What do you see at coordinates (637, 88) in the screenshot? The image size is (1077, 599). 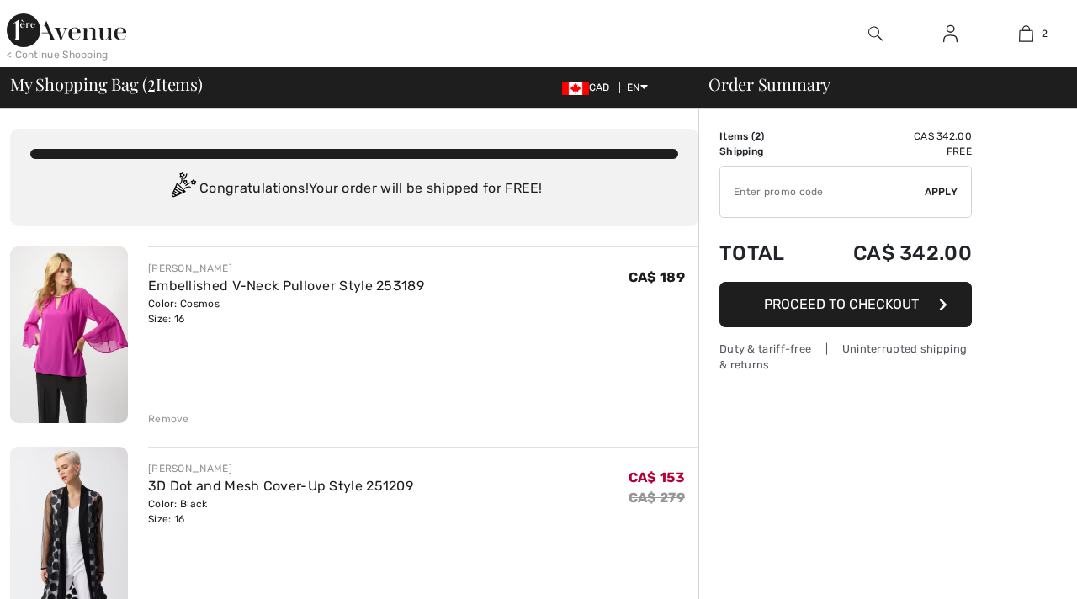 I see `span: EN` at bounding box center [637, 88].